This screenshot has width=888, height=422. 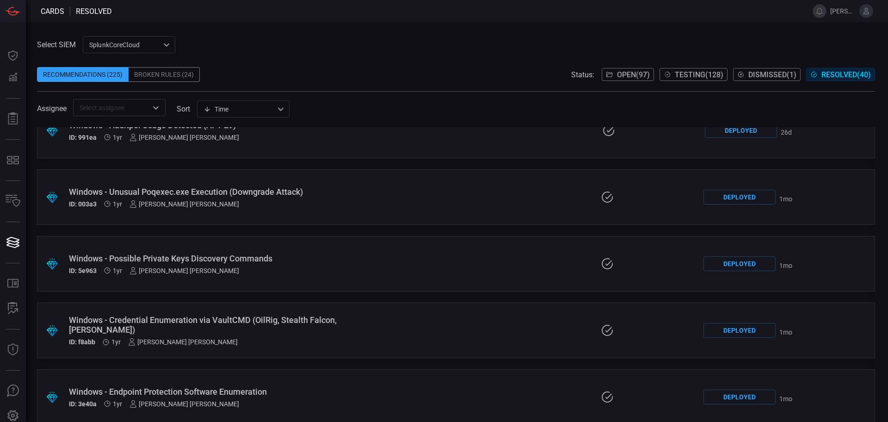 What do you see at coordinates (83, 204) in the screenshot?
I see `h5: ID: 003a3` at bounding box center [83, 204].